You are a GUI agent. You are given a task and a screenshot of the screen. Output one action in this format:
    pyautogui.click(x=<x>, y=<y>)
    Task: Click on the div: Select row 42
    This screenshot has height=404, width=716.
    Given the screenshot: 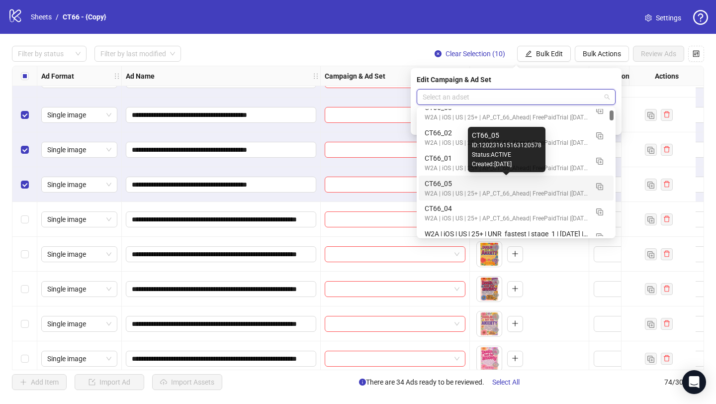 What is the action you would take?
    pyautogui.click(x=25, y=115)
    